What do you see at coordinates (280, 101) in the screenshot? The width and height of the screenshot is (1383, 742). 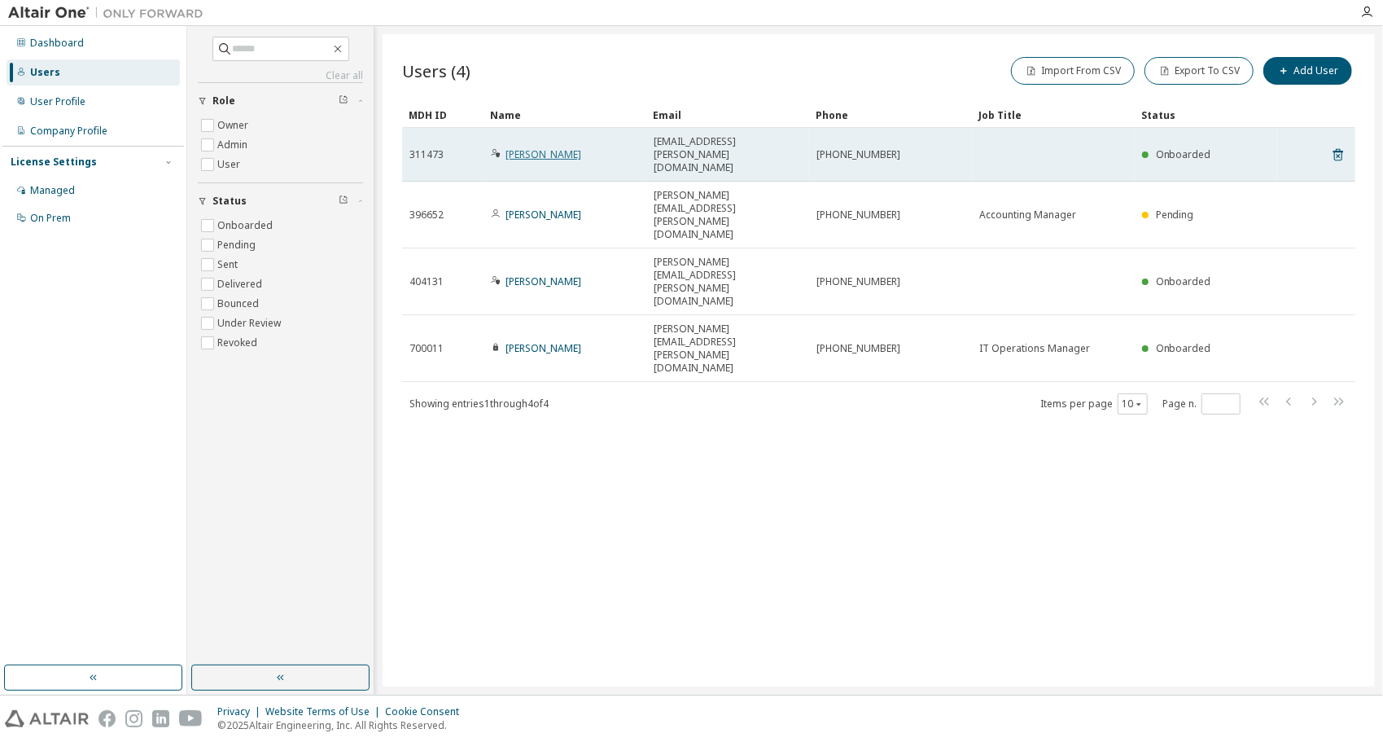 I see `button: Role` at bounding box center [280, 101].